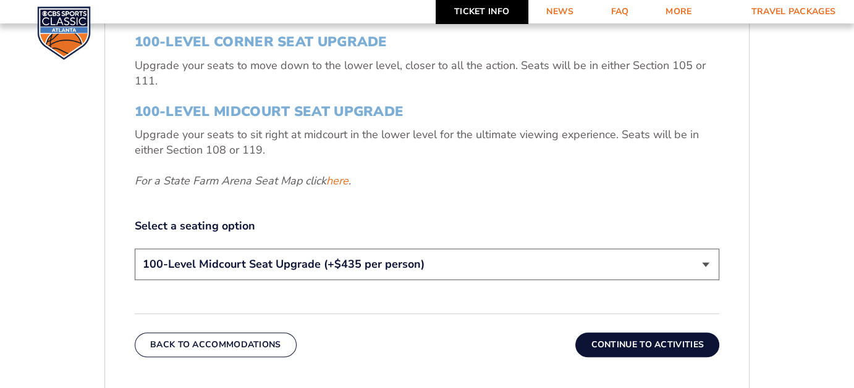 This screenshot has width=854, height=388. What do you see at coordinates (427, 42) in the screenshot?
I see `h3: 100-Level Corner Seat Upgrade` at bounding box center [427, 42].